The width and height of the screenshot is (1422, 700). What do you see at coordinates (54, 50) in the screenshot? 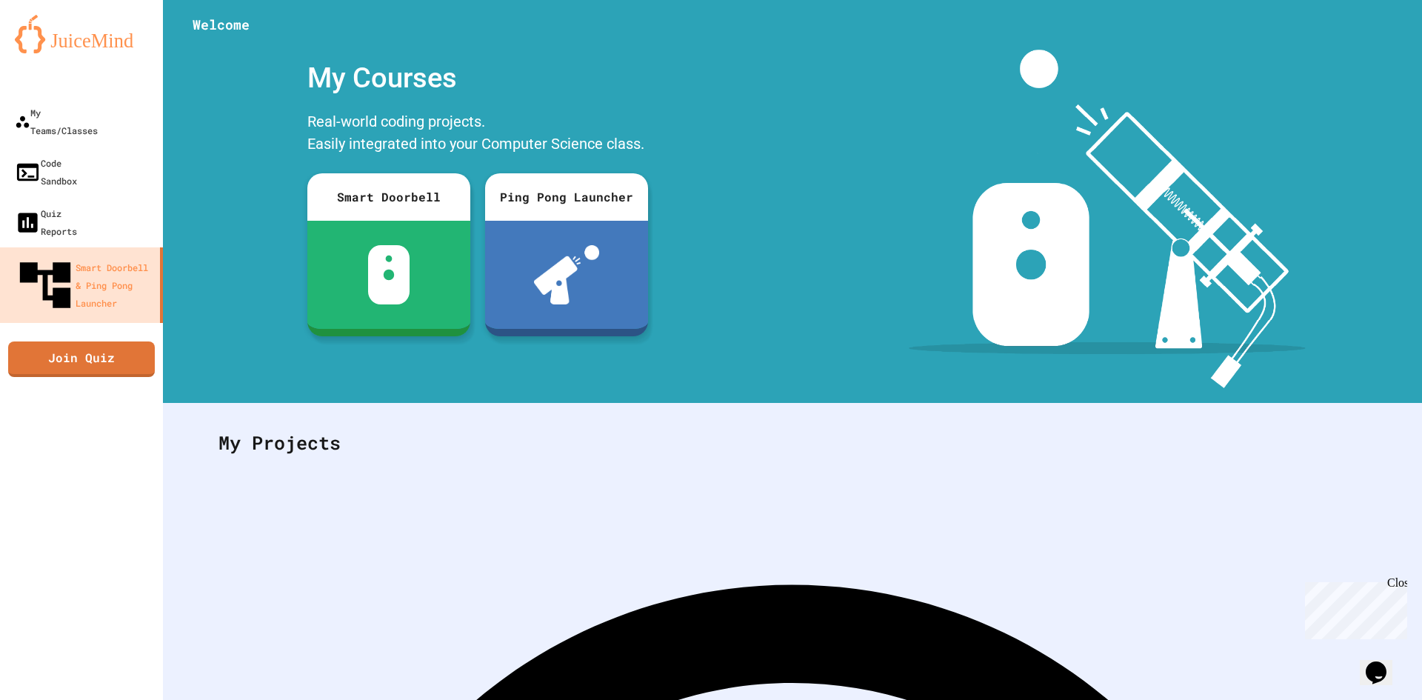
I see `div: Chat with us now!Close` at bounding box center [54, 50].